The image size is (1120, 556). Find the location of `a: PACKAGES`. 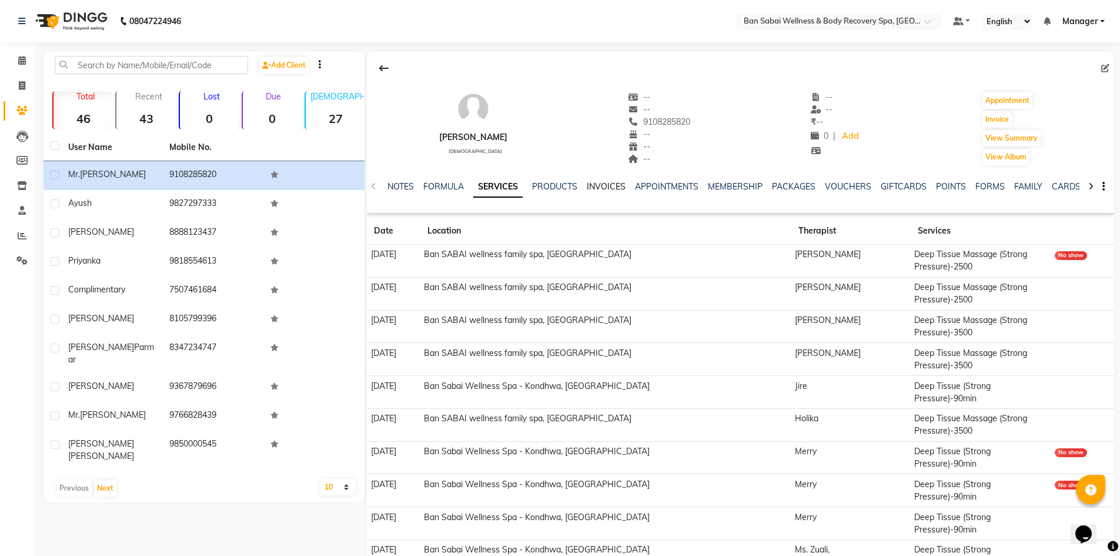

a: PACKAGES is located at coordinates (794, 186).